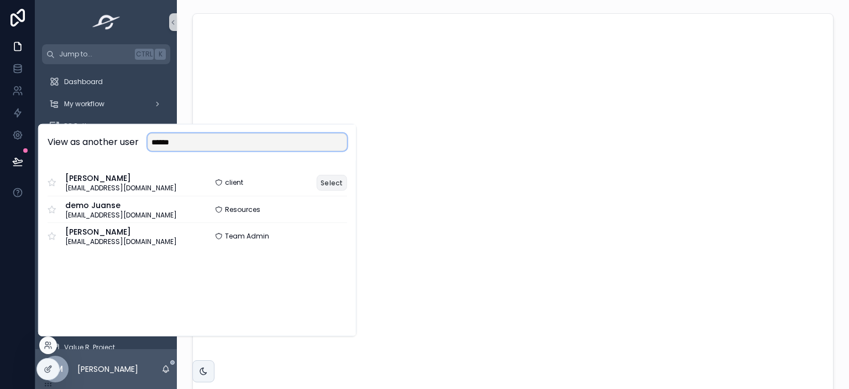 This screenshot has width=849, height=389. Describe the element at coordinates (106, 104) in the screenshot. I see `a: My workflow` at that location.